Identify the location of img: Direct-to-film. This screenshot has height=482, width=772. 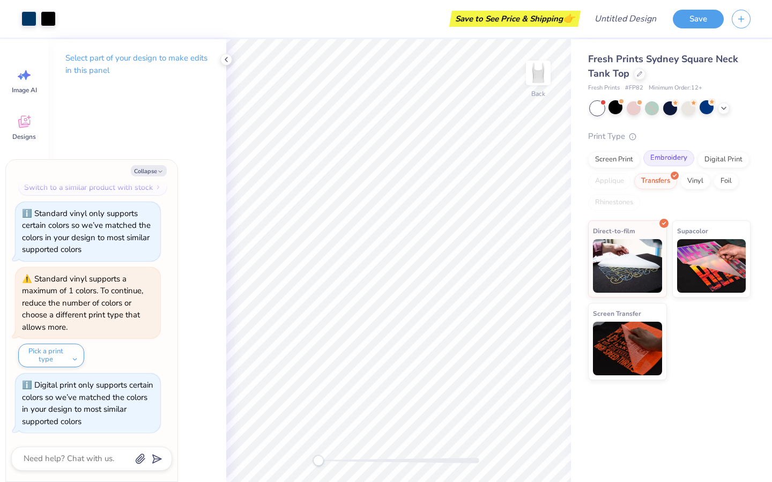
(627, 266).